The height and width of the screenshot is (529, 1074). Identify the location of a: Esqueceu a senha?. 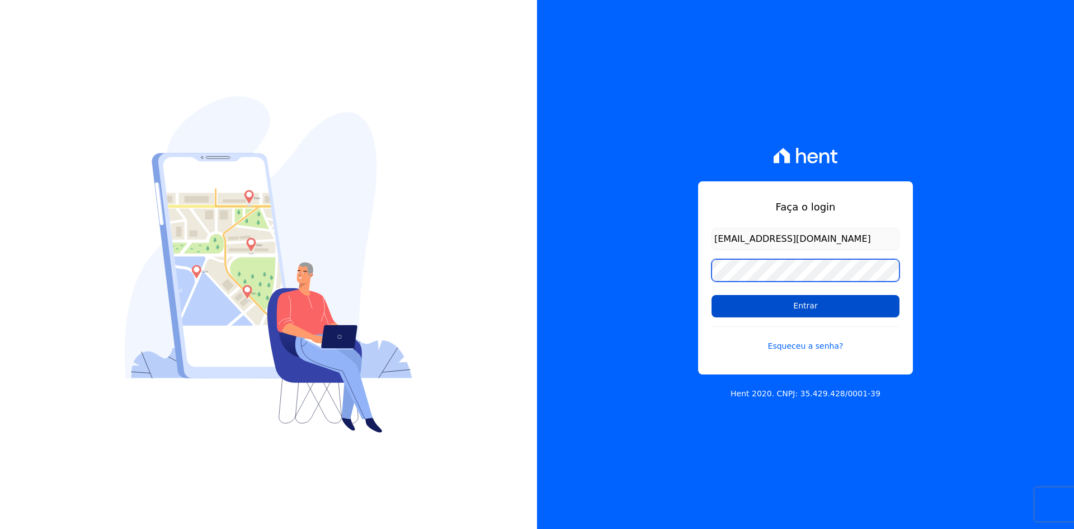
(806, 339).